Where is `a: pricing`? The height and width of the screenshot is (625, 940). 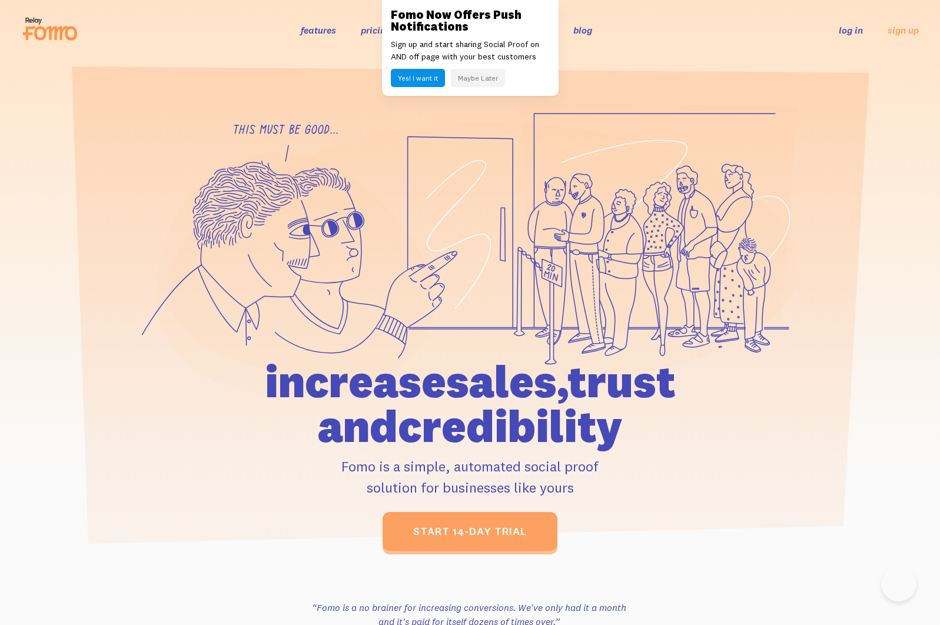
a: pricing is located at coordinates (375, 30).